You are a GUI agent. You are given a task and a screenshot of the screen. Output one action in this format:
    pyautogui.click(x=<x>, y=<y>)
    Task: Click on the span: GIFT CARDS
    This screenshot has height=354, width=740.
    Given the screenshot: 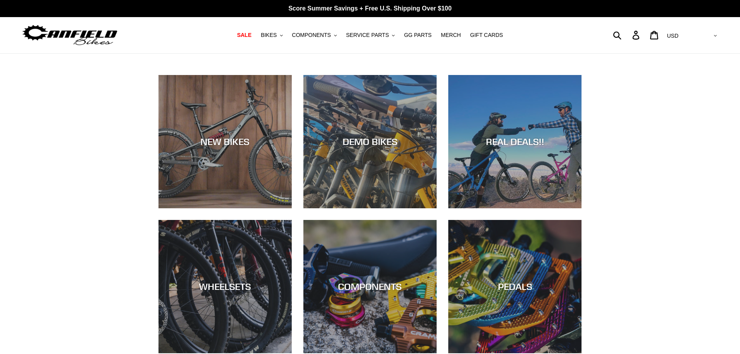 What is the action you would take?
    pyautogui.click(x=486, y=35)
    